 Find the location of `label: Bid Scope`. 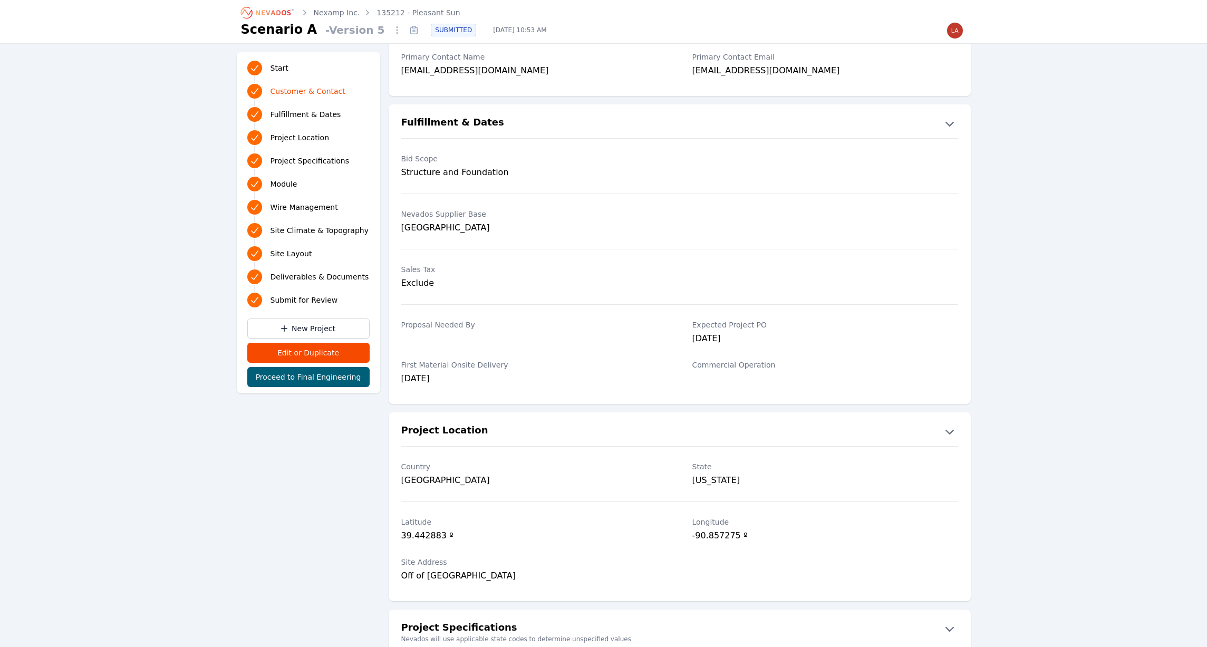

label: Bid Scope is located at coordinates (534, 159).